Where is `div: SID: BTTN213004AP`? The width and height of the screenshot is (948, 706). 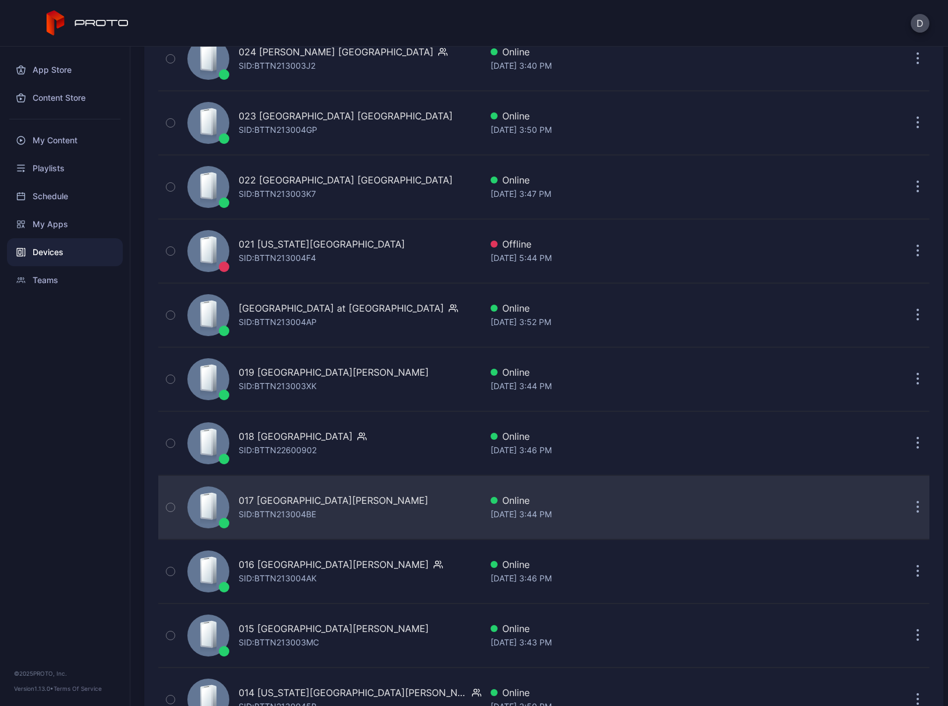
div: SID: BTTN213004AP is located at coordinates (278, 322).